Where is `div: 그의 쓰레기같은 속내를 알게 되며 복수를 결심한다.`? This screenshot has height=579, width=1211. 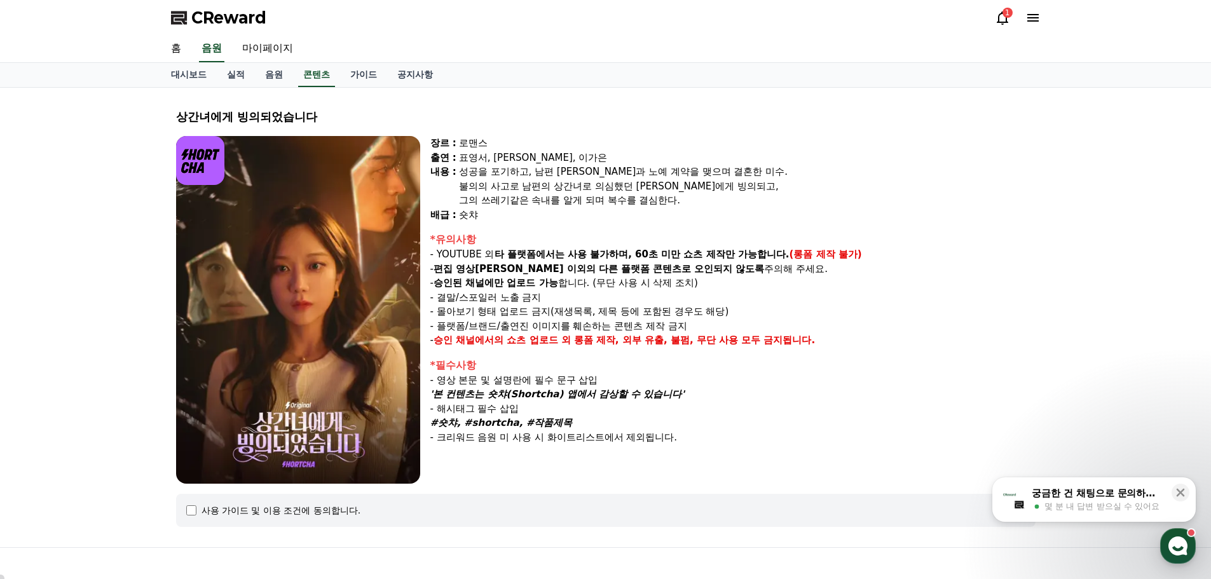
div: 그의 쓰레기같은 속내를 알게 되며 복수를 결심한다. is located at coordinates (747, 200).